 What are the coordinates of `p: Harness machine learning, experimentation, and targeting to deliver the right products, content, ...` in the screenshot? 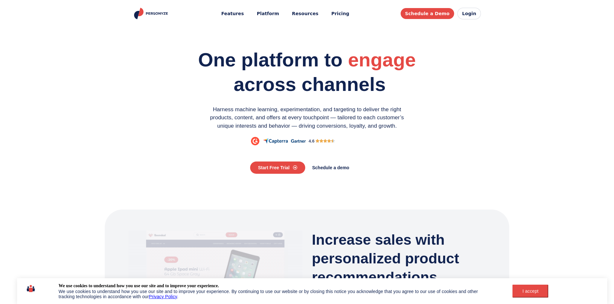 It's located at (307, 118).